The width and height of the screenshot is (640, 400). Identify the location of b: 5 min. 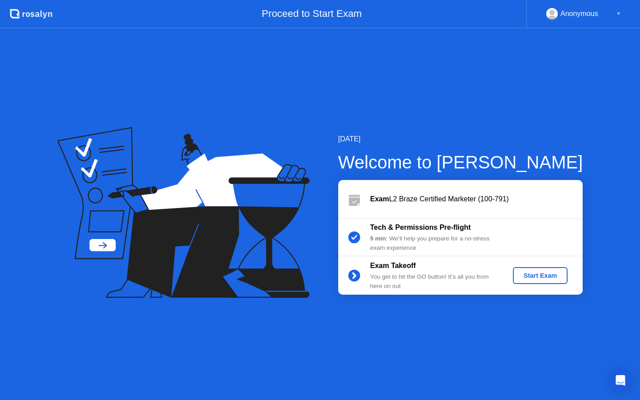
(378, 238).